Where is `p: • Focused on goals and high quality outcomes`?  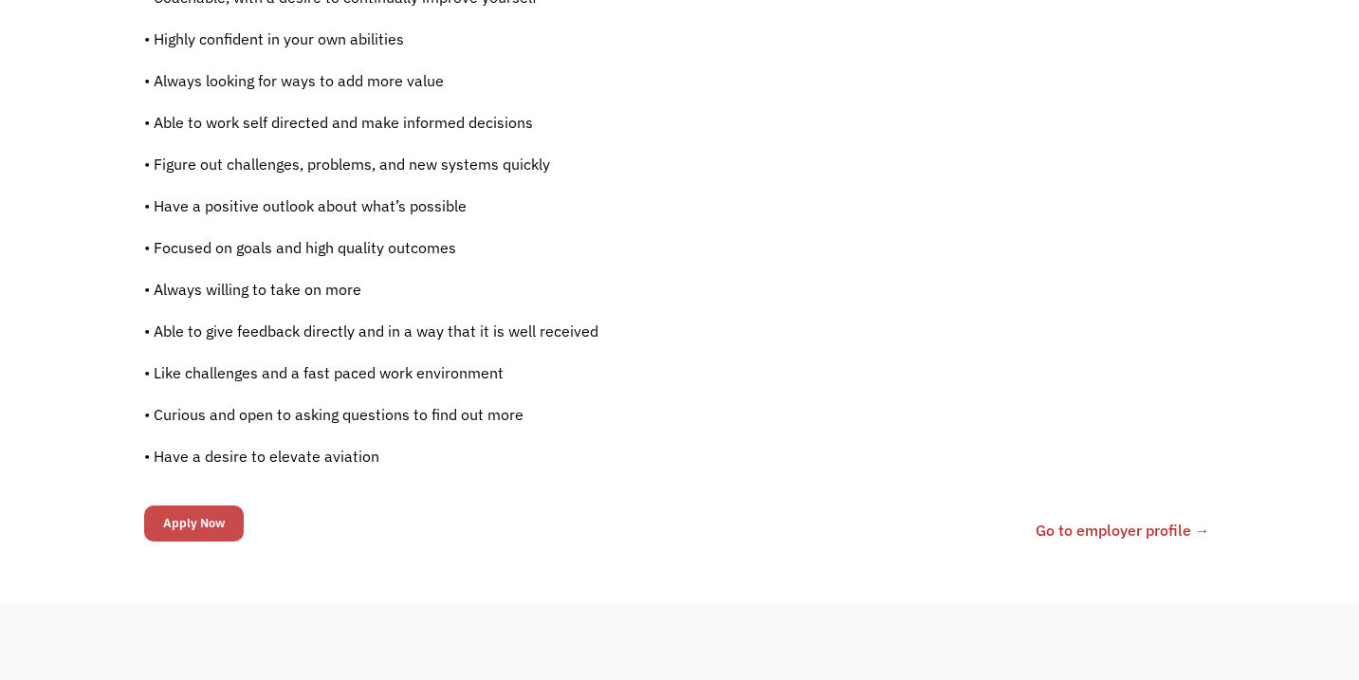
p: • Focused on goals and high quality outcomes is located at coordinates (541, 248).